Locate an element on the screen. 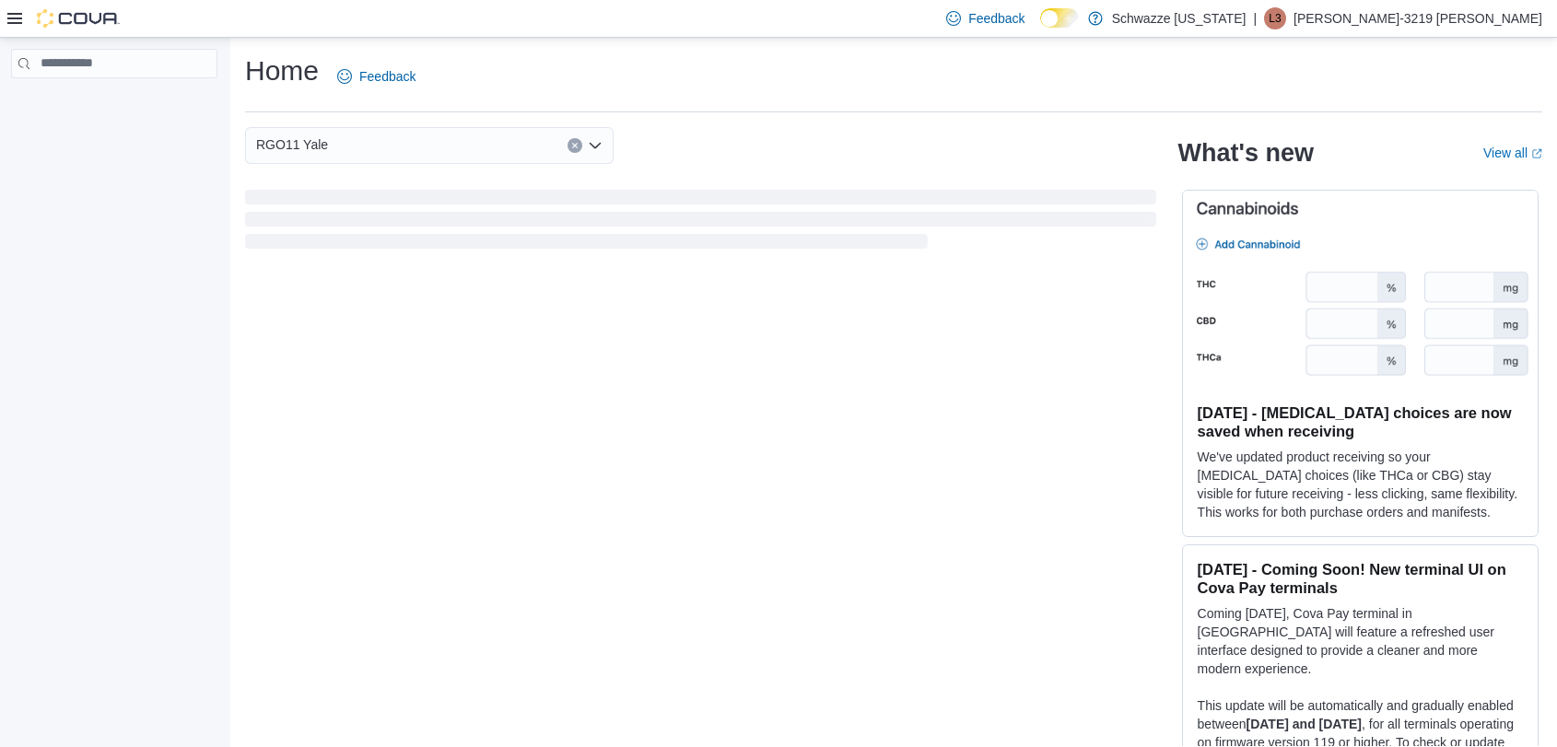 The height and width of the screenshot is (747, 1557). a: Feedback is located at coordinates (376, 76).